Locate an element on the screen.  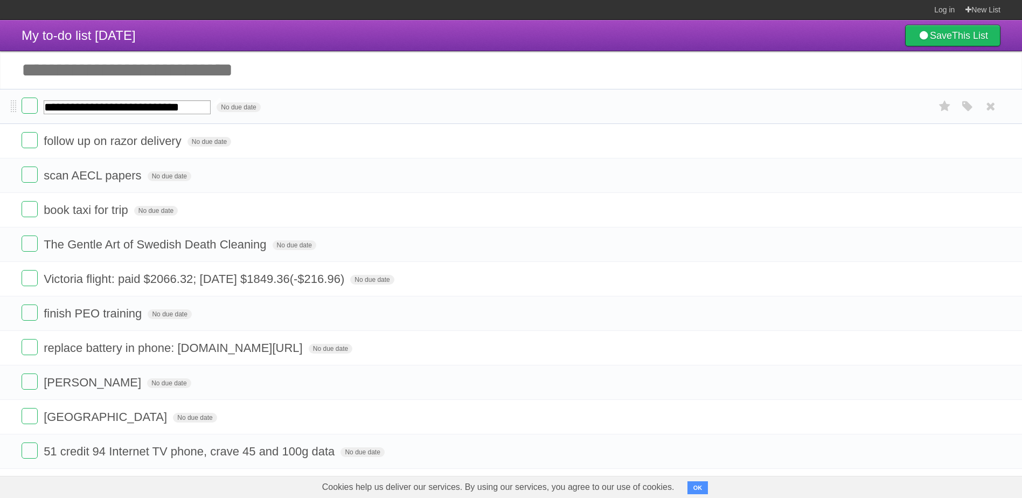
span: 51 credit 94 Internet TV phone, crave 45 and 100g data is located at coordinates (190, 451).